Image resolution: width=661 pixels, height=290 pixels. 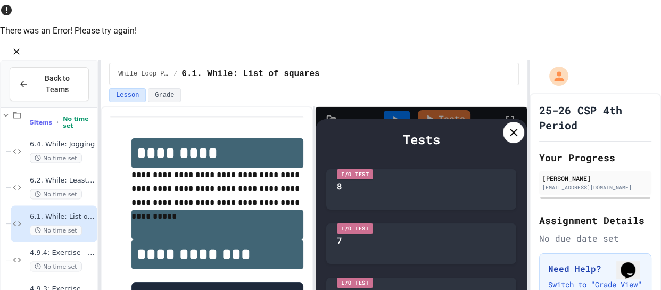 I want to click on div: 8, so click(x=339, y=186).